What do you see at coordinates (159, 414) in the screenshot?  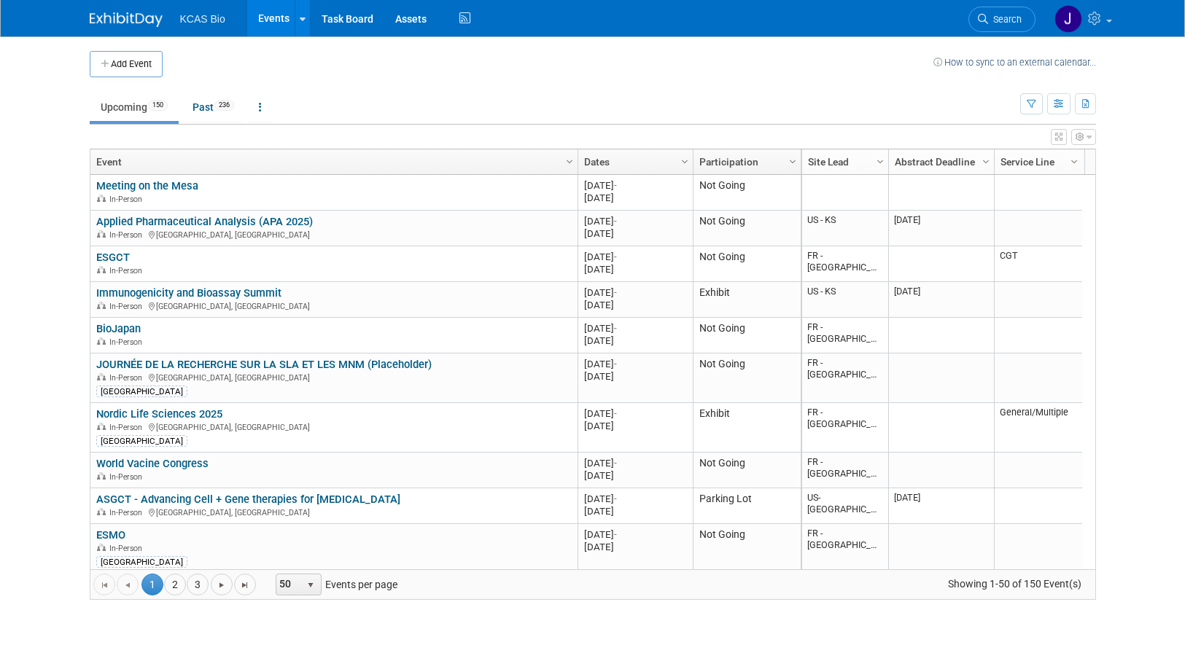 I see `a: Nordic Life Sciences 2025` at bounding box center [159, 414].